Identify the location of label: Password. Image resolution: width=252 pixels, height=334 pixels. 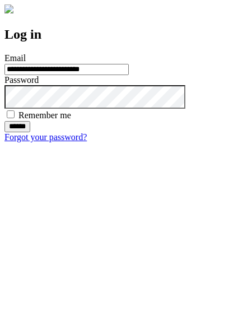
(21, 80).